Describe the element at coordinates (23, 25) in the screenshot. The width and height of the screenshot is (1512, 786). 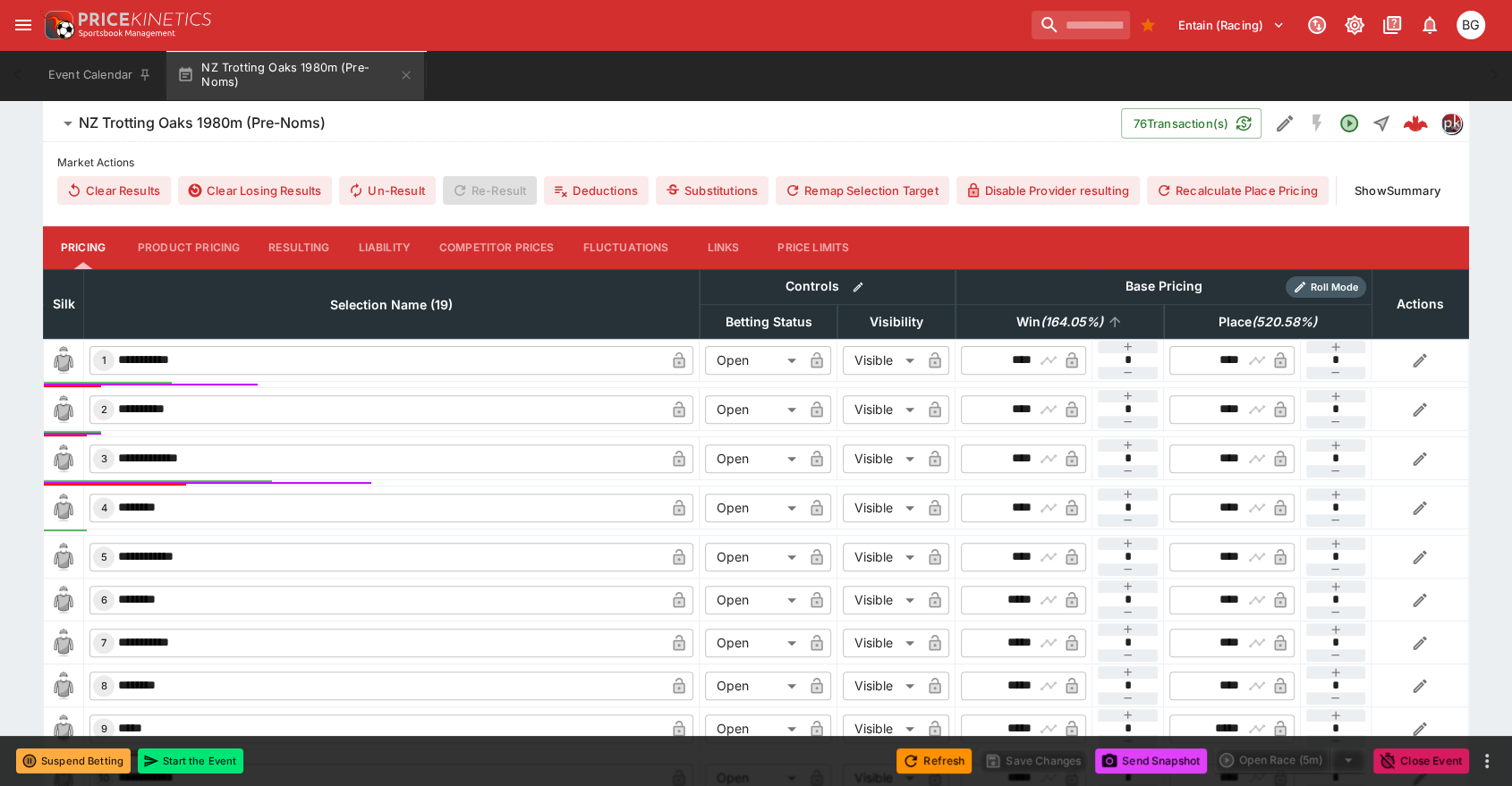
I see `button: open drawer` at that location.